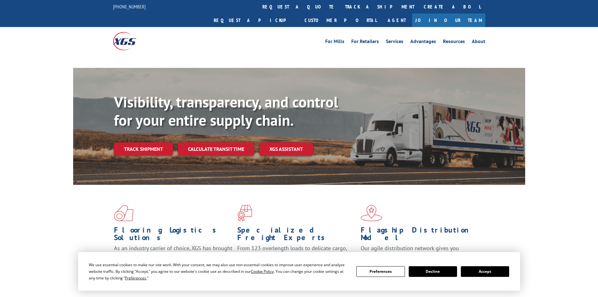 The width and height of the screenshot is (598, 297). Describe the element at coordinates (335, 42) in the screenshot. I see `a: For Mills` at that location.